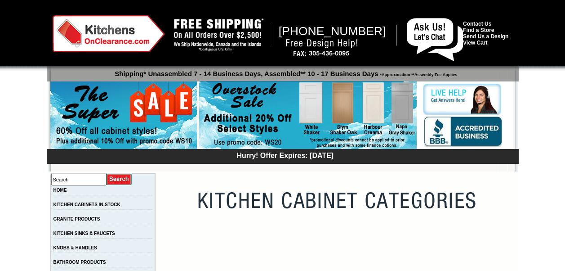 The image size is (565, 271). Describe the element at coordinates (109, 34) in the screenshot. I see `img: Kitchens on Clearance Logo` at that location.